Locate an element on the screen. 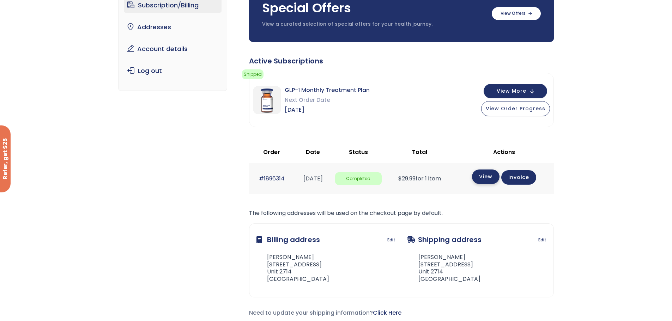  span: Need to update your shipping information? is located at coordinates (325, 313).